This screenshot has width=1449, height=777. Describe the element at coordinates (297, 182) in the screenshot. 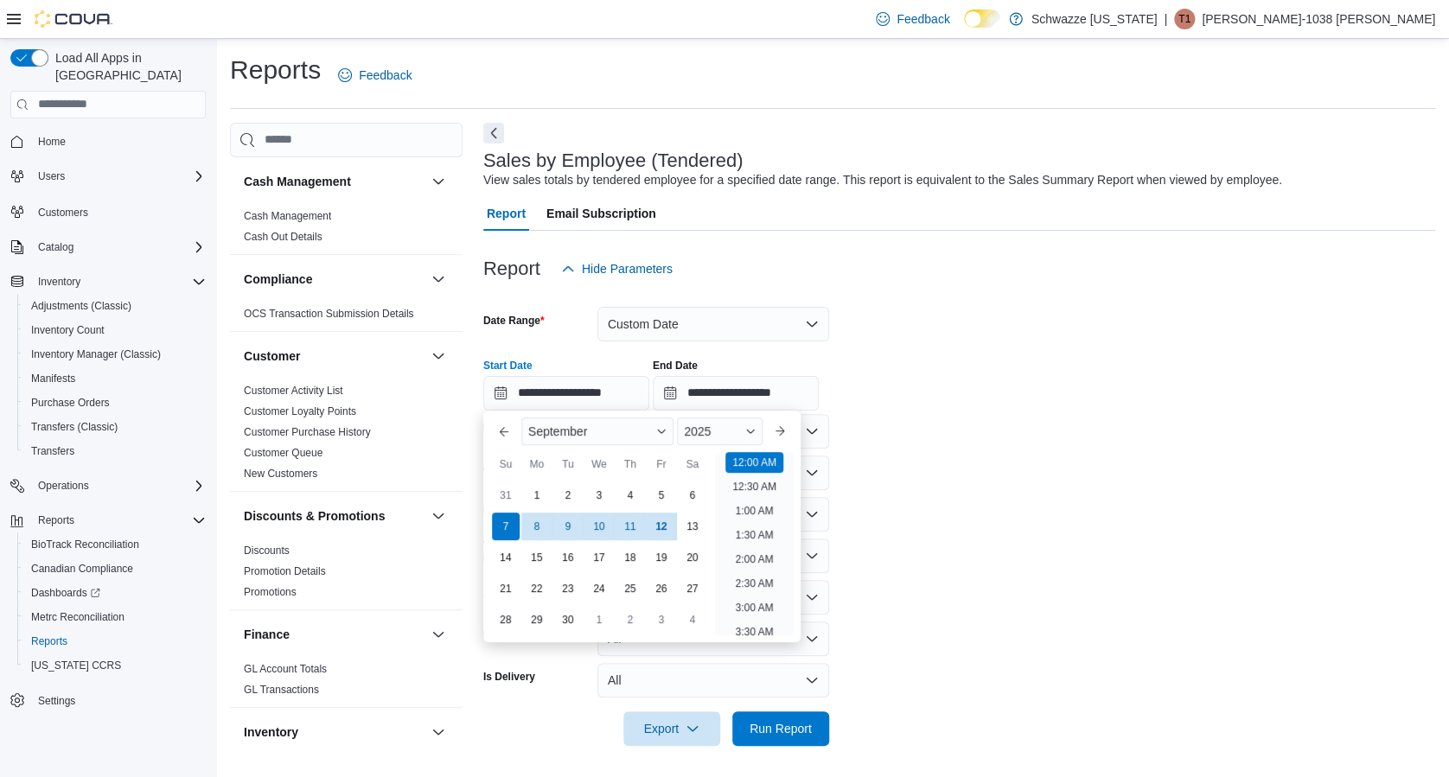

I see `h3: Cash Management` at that location.